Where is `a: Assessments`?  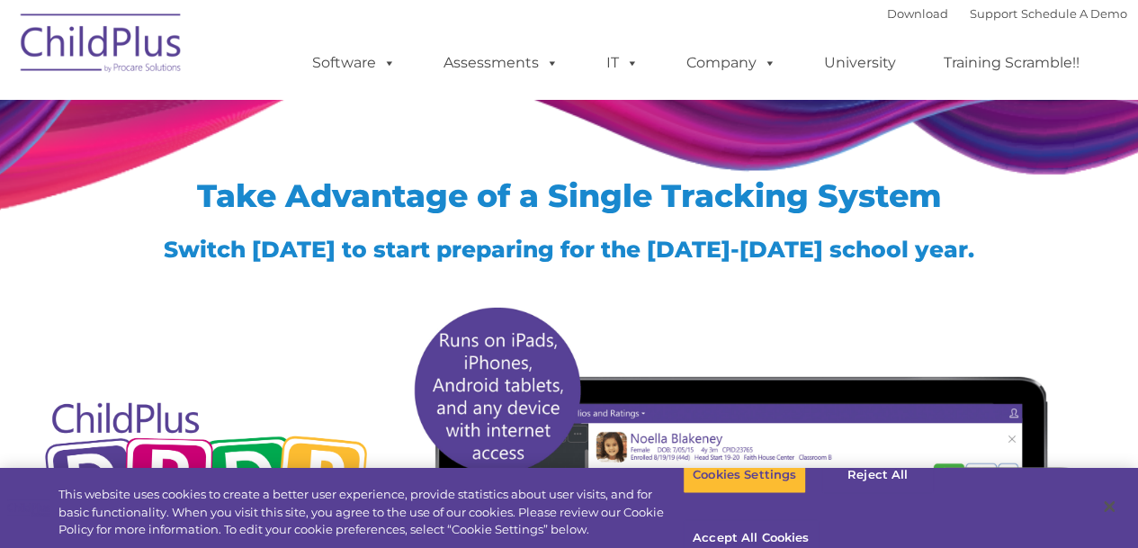
a: Assessments is located at coordinates (501, 63).